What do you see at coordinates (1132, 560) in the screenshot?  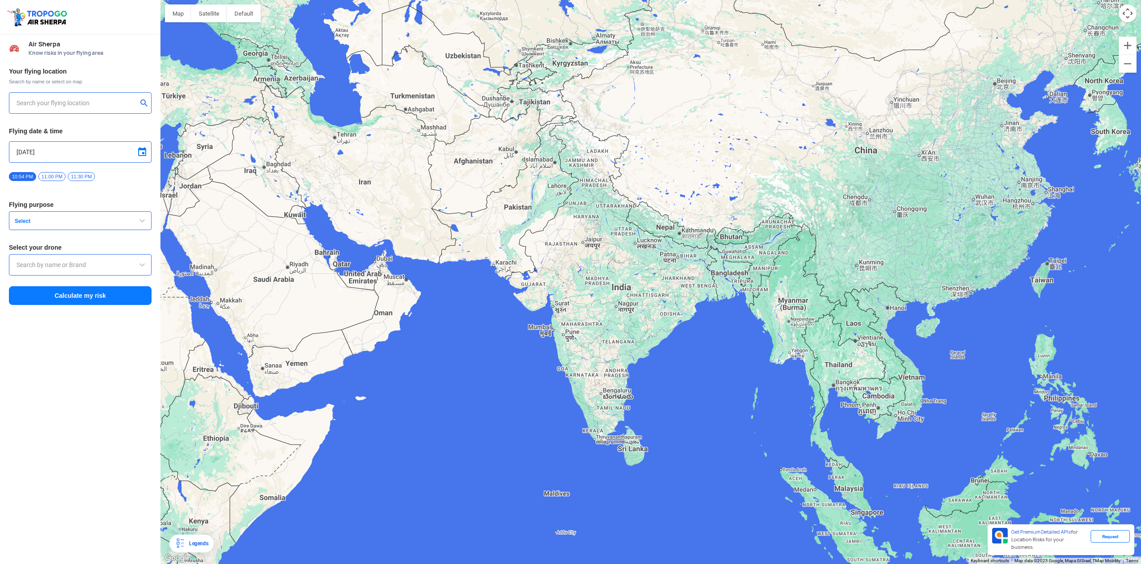 I see `a: Terms` at bounding box center [1132, 560].